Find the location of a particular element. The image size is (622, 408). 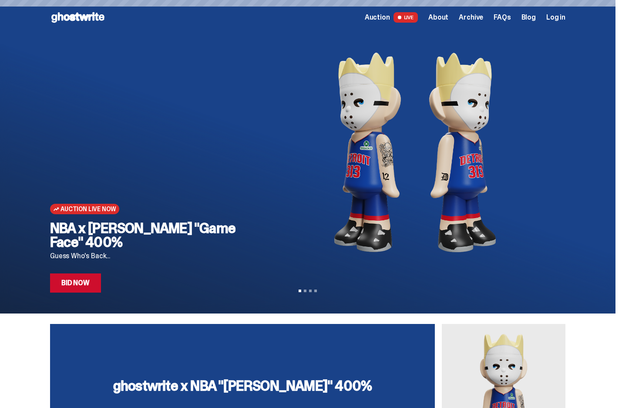

button: View slide 1 is located at coordinates (300, 291).